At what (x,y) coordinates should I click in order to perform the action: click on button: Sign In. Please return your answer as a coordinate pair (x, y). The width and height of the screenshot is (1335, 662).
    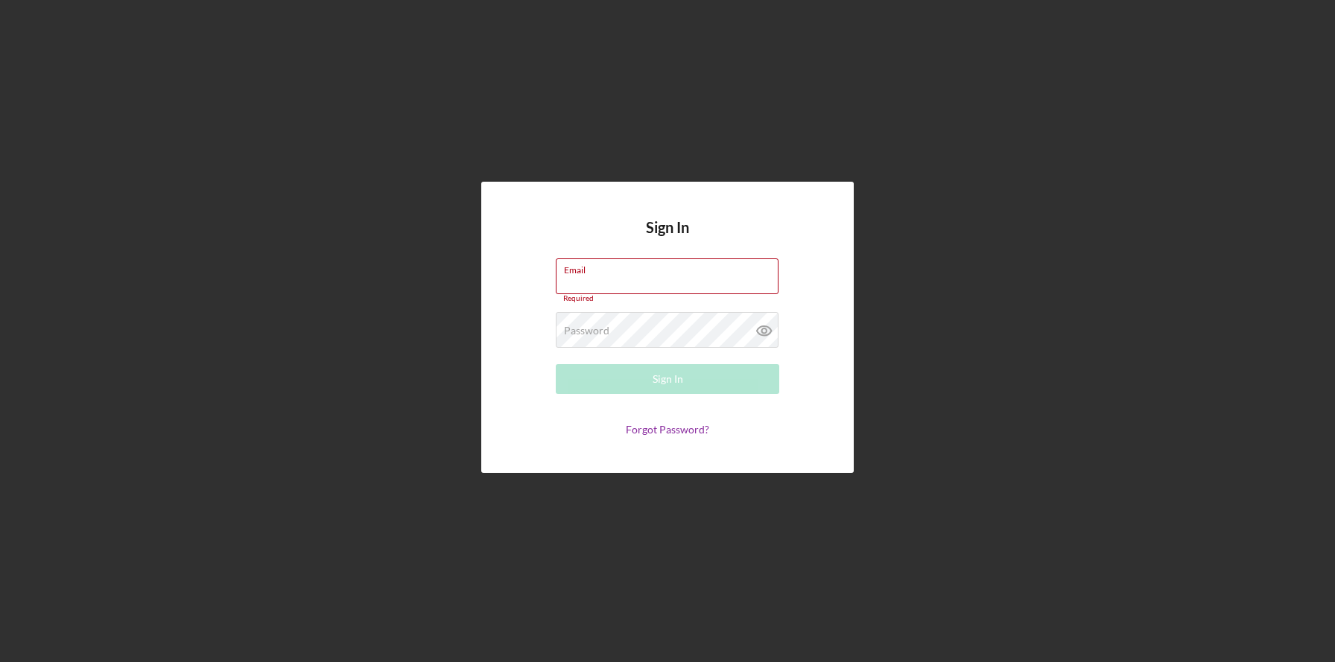
    Looking at the image, I should click on (668, 379).